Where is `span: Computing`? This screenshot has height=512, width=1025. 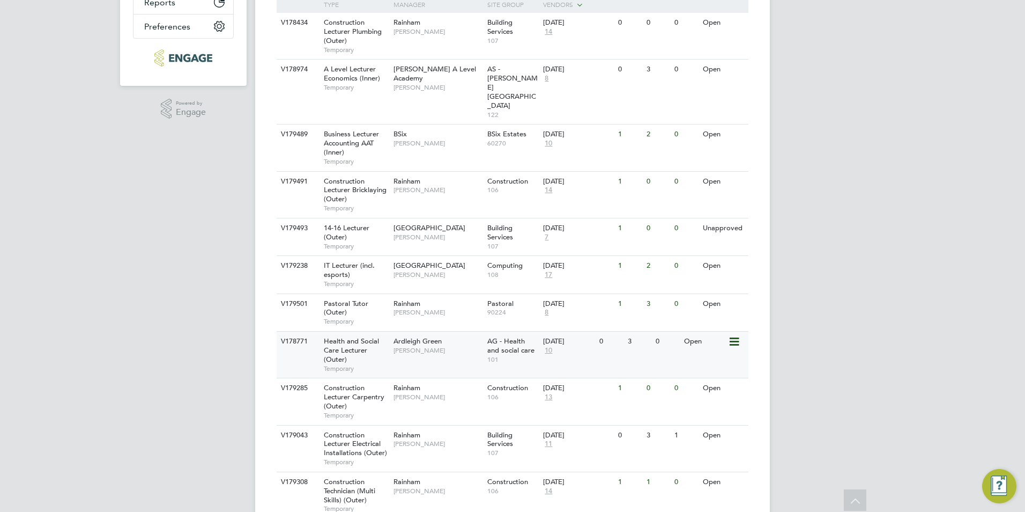
span: Computing is located at coordinates (505, 265).